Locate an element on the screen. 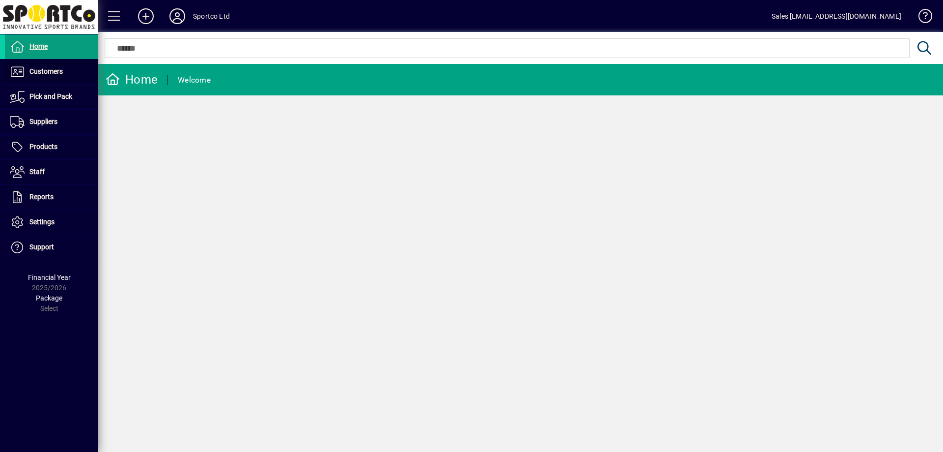 This screenshot has height=452, width=943. span: Settings is located at coordinates (42, 222).